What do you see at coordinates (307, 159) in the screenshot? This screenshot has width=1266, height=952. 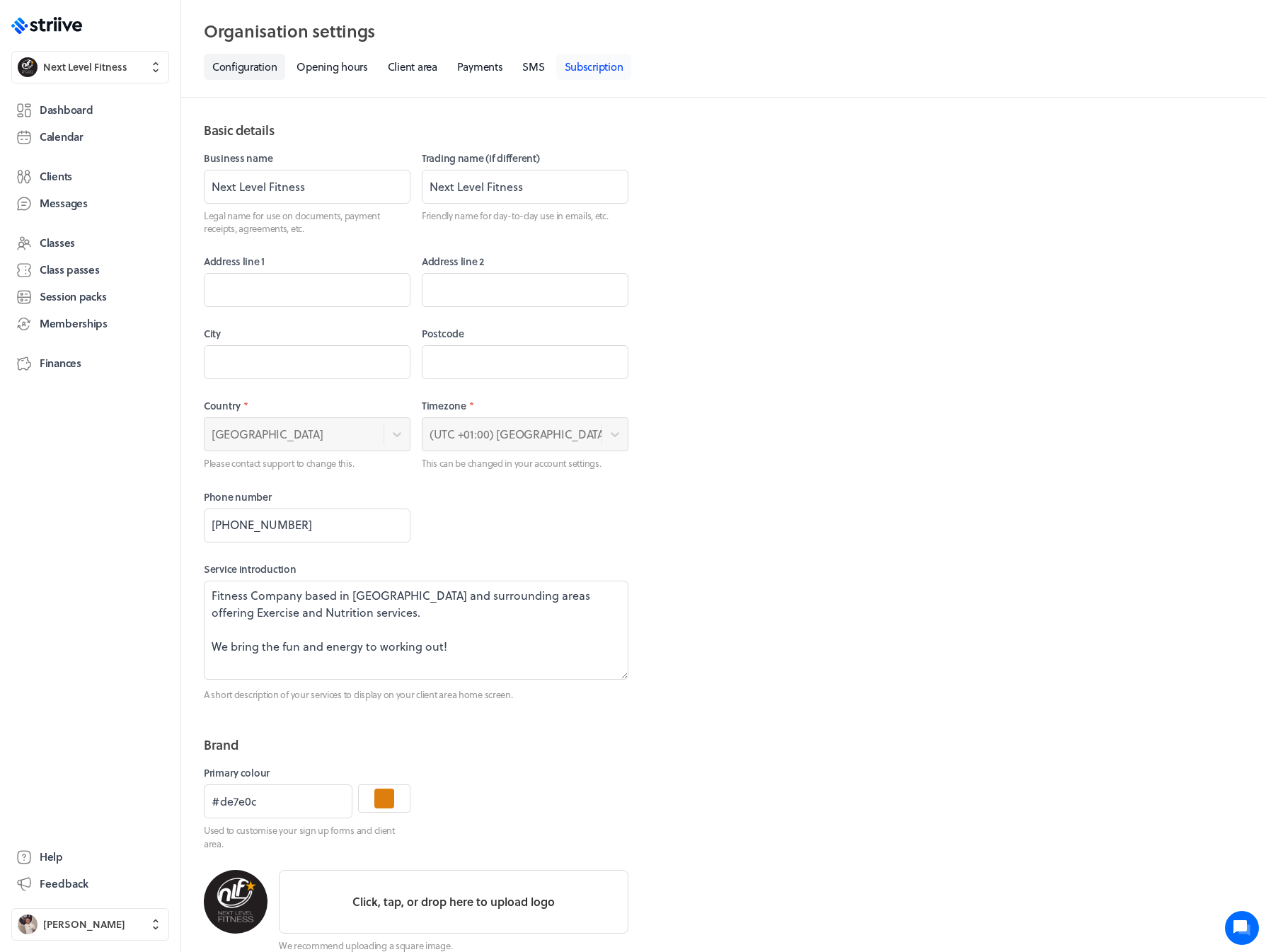 I see `label: Business name` at bounding box center [307, 159].